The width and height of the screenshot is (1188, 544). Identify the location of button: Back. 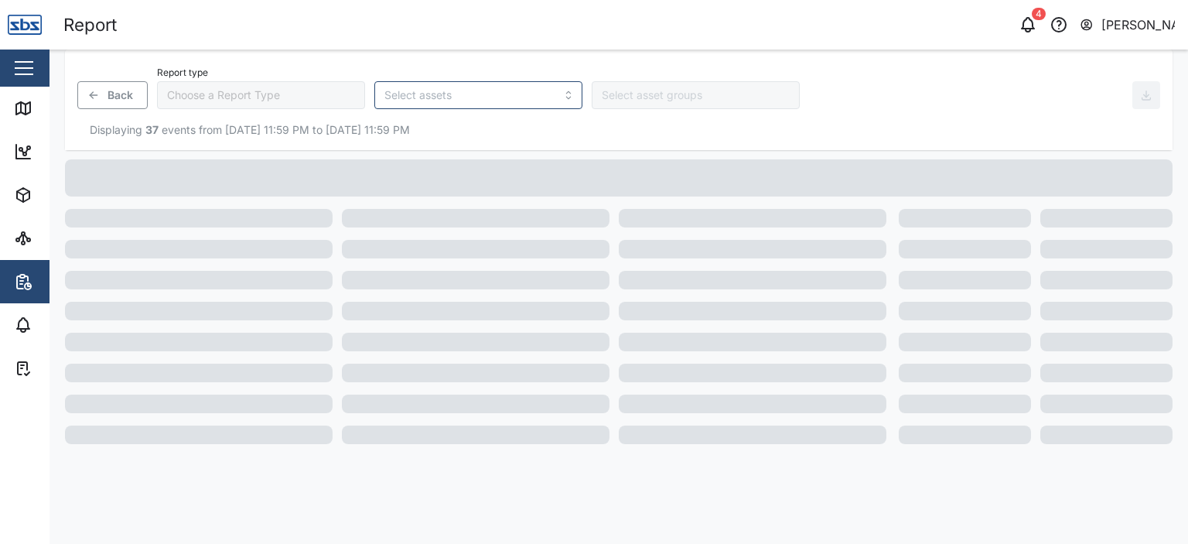
(112, 95).